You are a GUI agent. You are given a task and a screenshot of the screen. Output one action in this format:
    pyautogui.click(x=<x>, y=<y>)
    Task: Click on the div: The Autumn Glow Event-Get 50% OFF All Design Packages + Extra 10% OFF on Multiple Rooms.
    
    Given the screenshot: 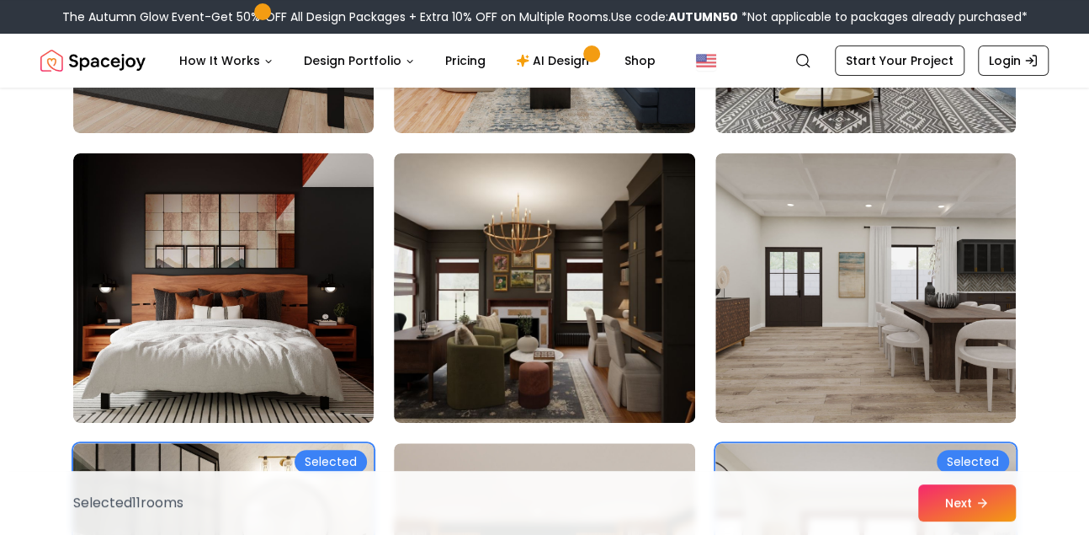 What is the action you would take?
    pyautogui.click(x=545, y=17)
    